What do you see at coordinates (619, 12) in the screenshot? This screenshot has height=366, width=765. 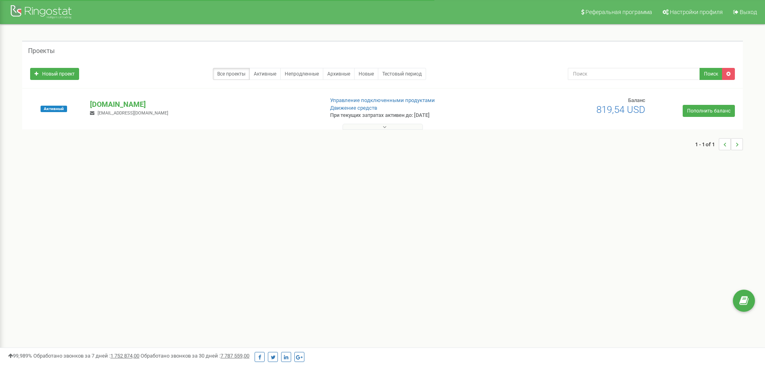 I see `span: Реферальная программа` at bounding box center [619, 12].